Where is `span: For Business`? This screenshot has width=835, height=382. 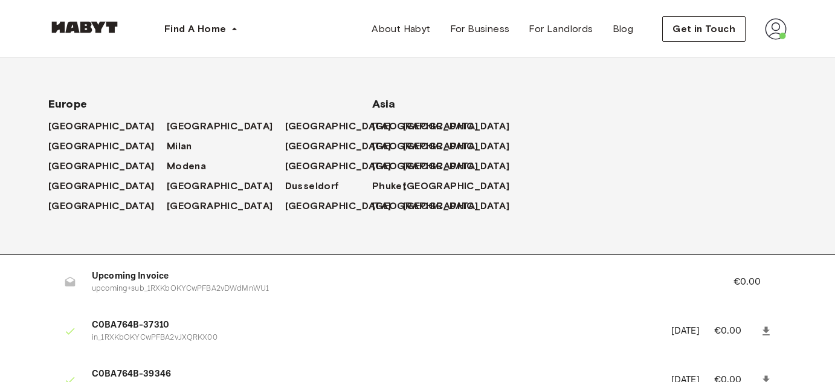 span: For Business is located at coordinates (480, 29).